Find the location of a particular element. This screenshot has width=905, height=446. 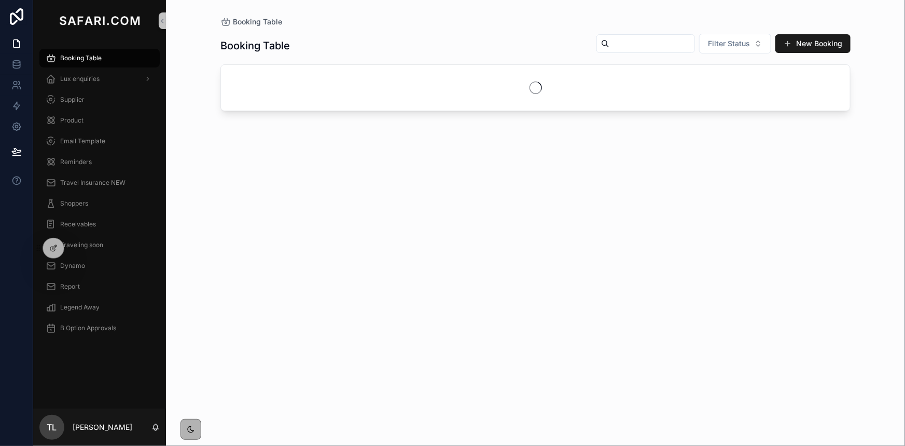

span: Receivables is located at coordinates (78, 224).